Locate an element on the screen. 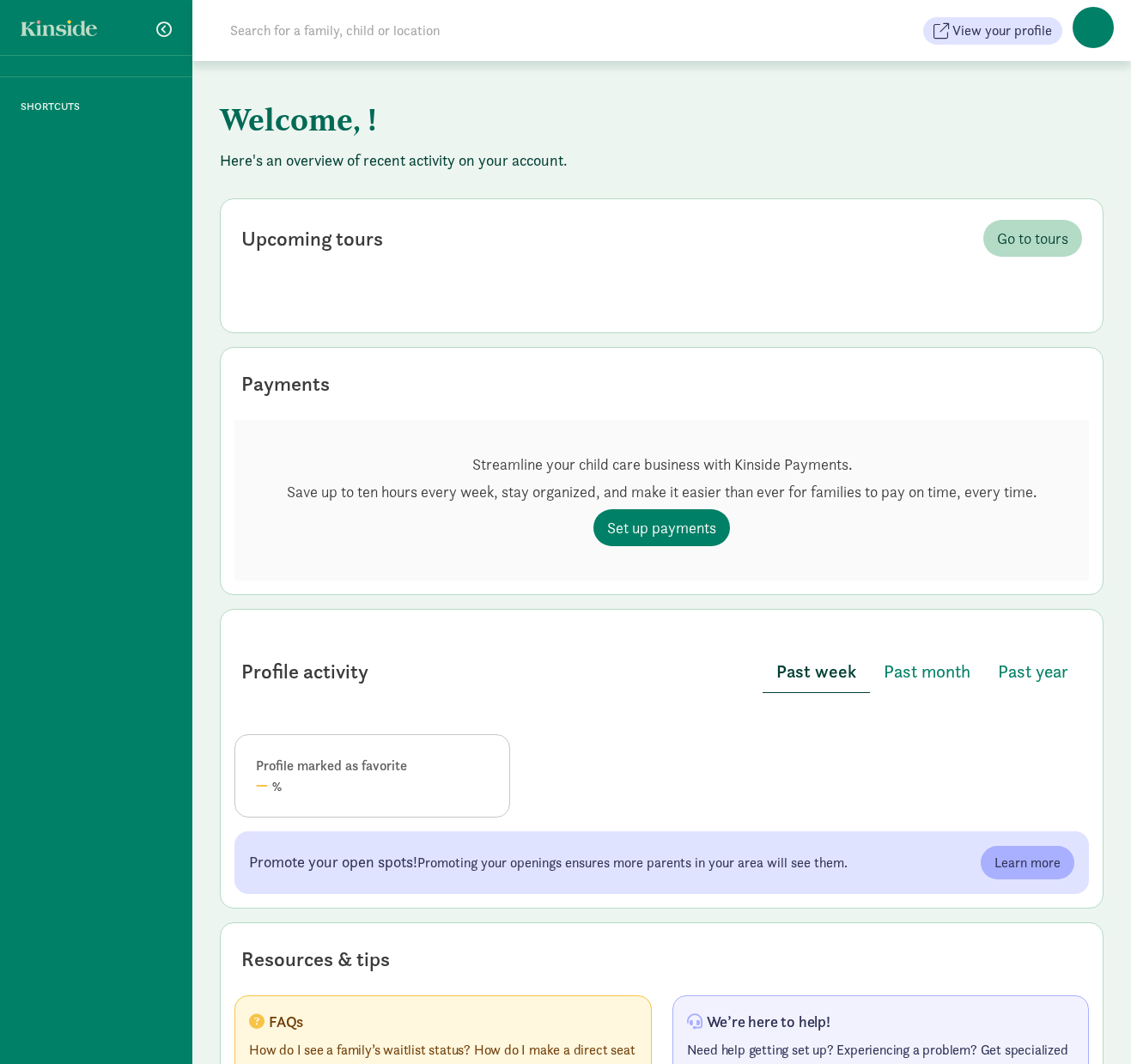  button: Past year is located at coordinates (1033, 672).